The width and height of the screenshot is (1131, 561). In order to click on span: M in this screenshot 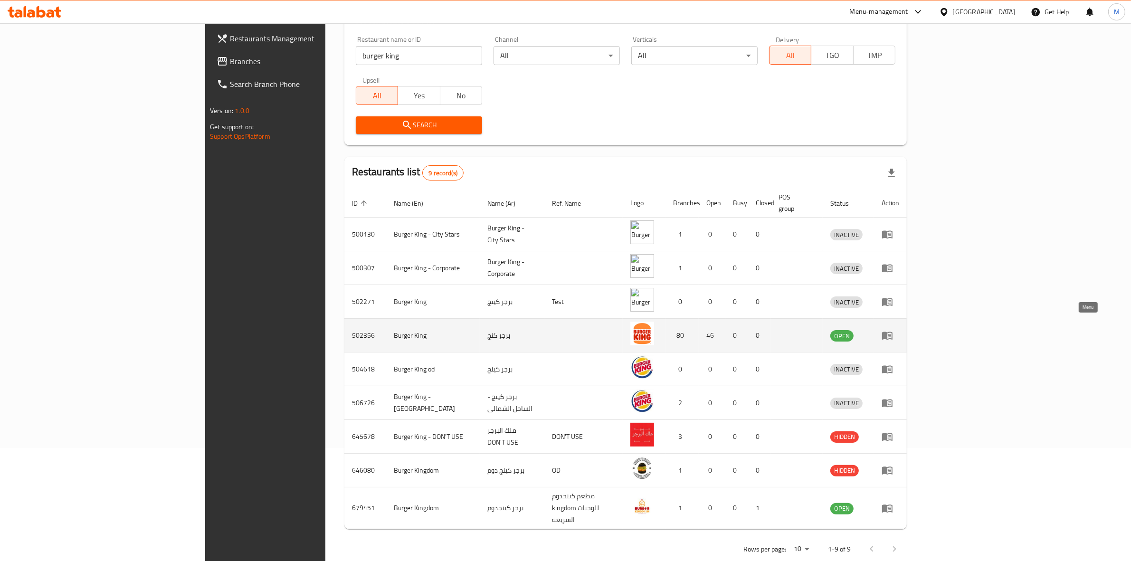, I will do `click(1116, 12)`.